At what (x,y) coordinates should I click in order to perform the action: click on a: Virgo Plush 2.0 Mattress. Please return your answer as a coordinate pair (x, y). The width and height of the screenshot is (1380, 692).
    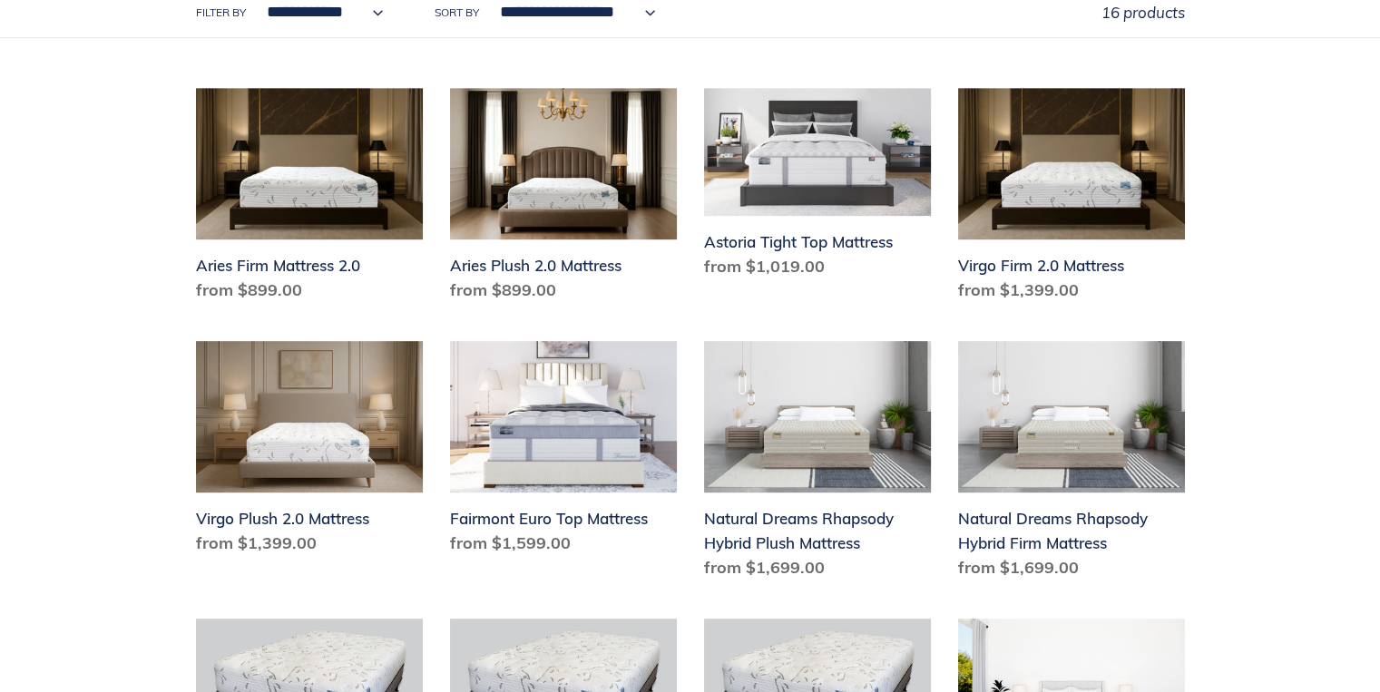
    Looking at the image, I should click on (309, 452).